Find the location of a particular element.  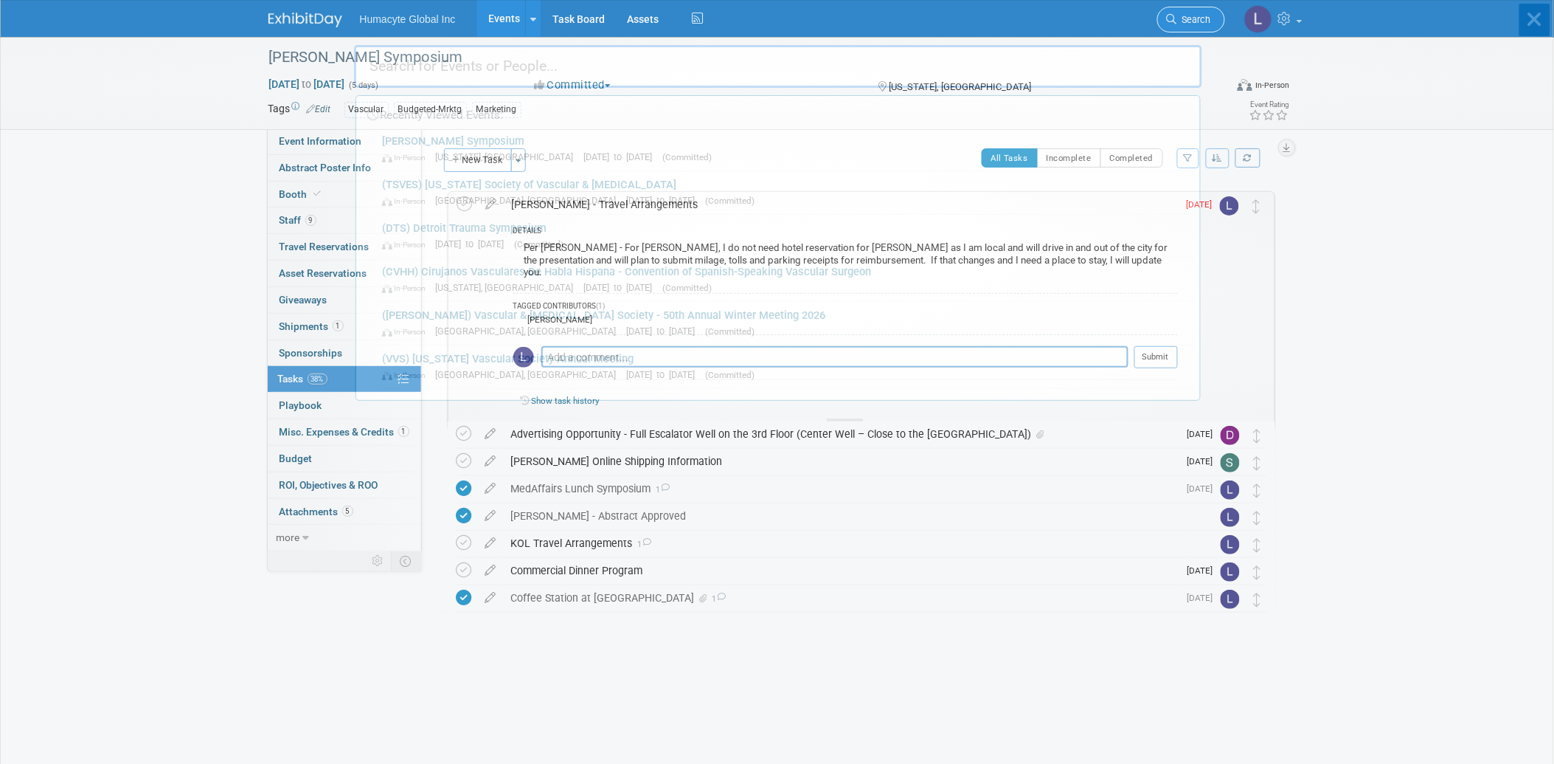

a: (CVHH) Cirujanos Vasculares De Habla Hispana - Convention of Spanish-Speaking Vascular Surgeon In... is located at coordinates (783, 280).